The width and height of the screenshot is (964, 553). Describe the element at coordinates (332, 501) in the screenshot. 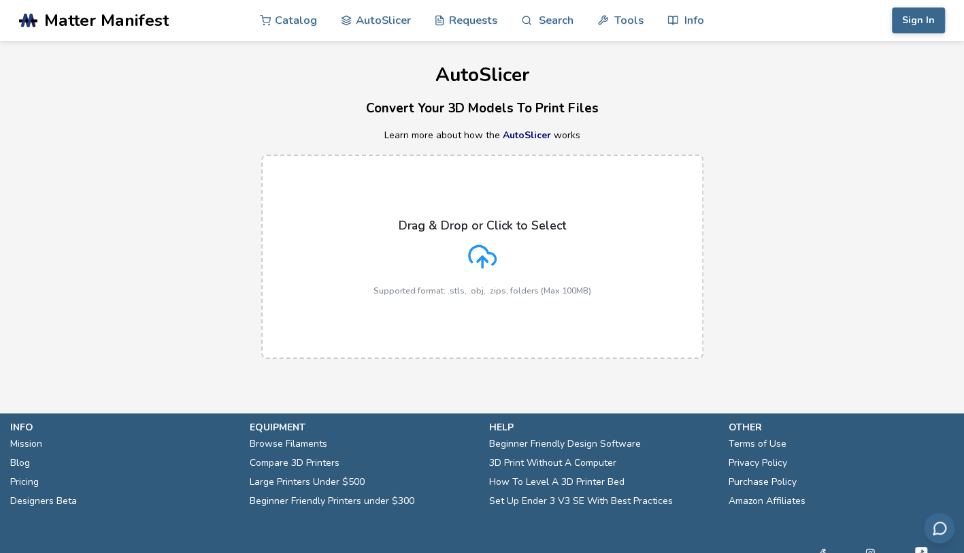

I see `a: Beginner Friendly Printers under $300` at that location.